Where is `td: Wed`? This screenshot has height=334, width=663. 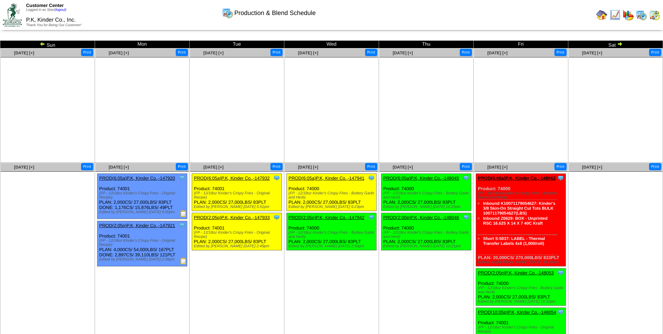 td: Wed is located at coordinates (332, 45).